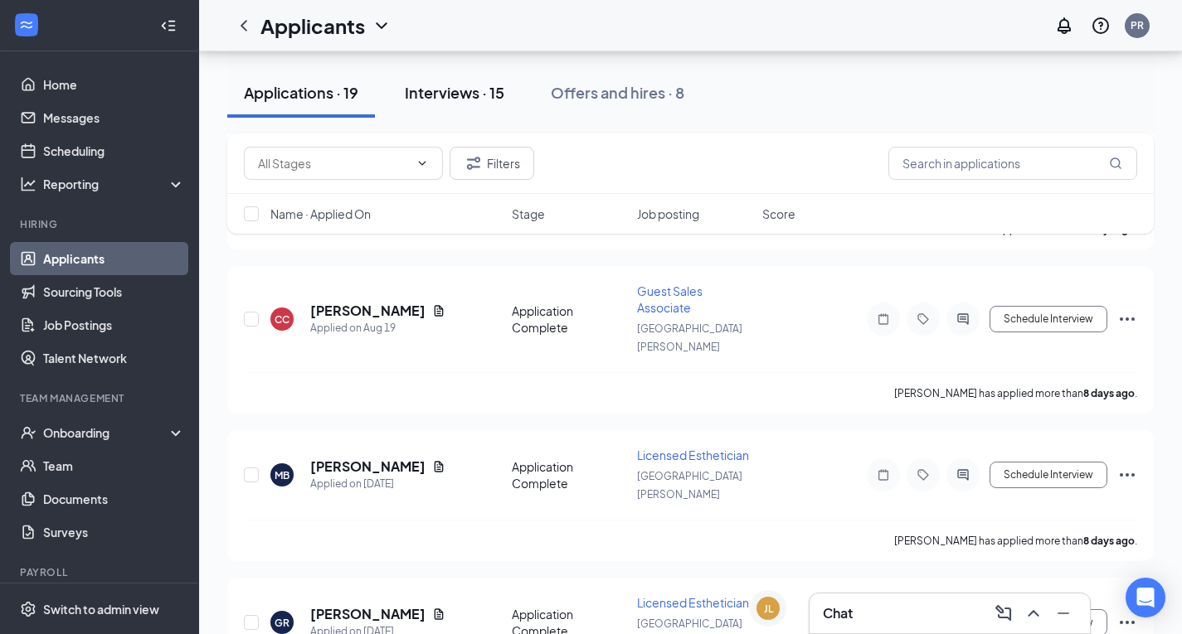 Image resolution: width=1182 pixels, height=634 pixels. Describe the element at coordinates (27, 25) in the screenshot. I see `svg: WorkstreamLogo` at that location.